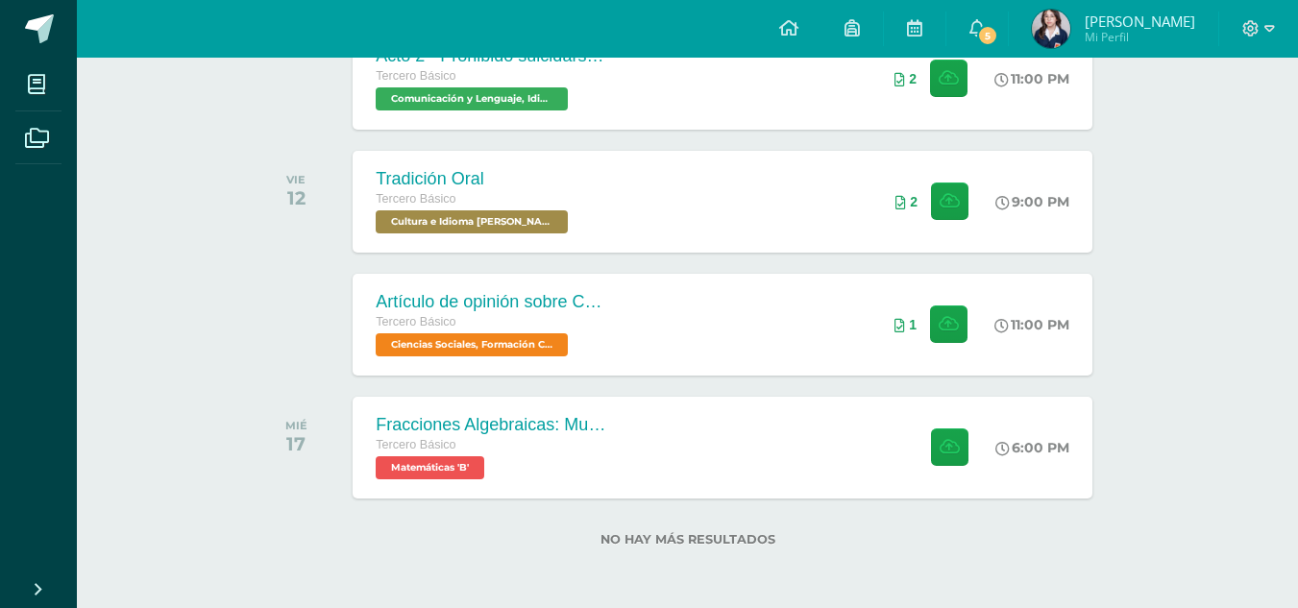 Image resolution: width=1298 pixels, height=608 pixels. I want to click on div: VIE, so click(296, 180).